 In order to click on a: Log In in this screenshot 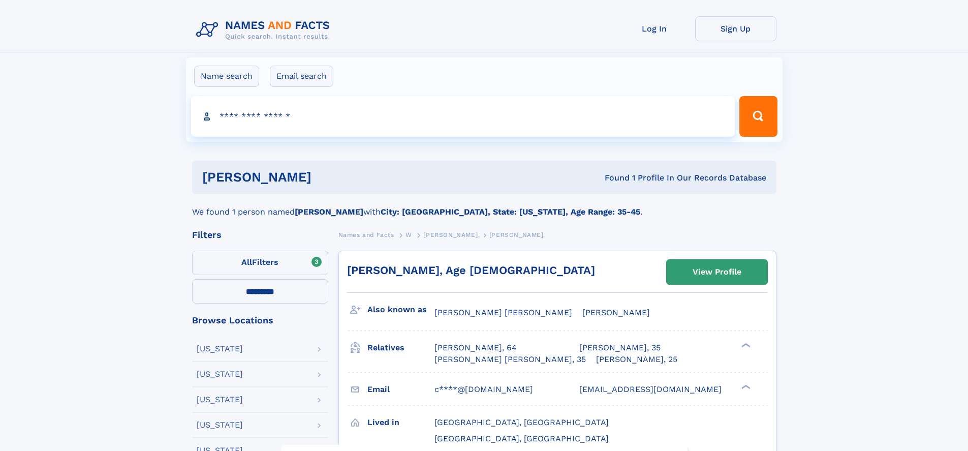, I will do `click(655, 28)`.